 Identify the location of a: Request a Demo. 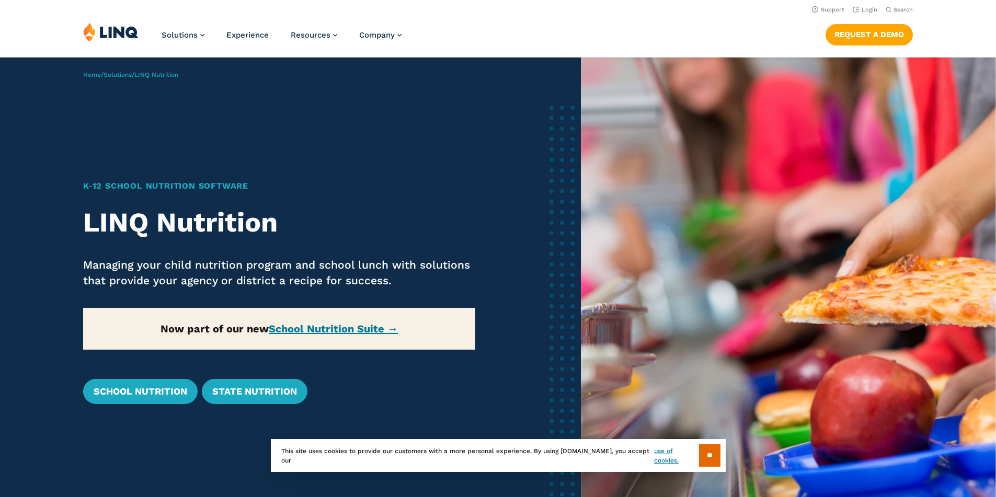
(869, 35).